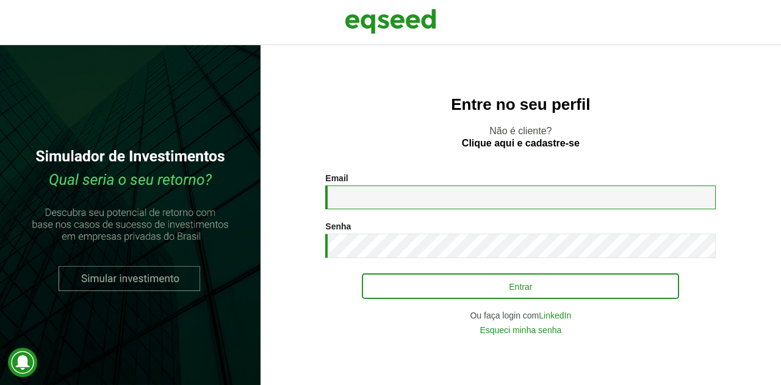  I want to click on a: Clique aqui e cadastre-se, so click(520, 143).